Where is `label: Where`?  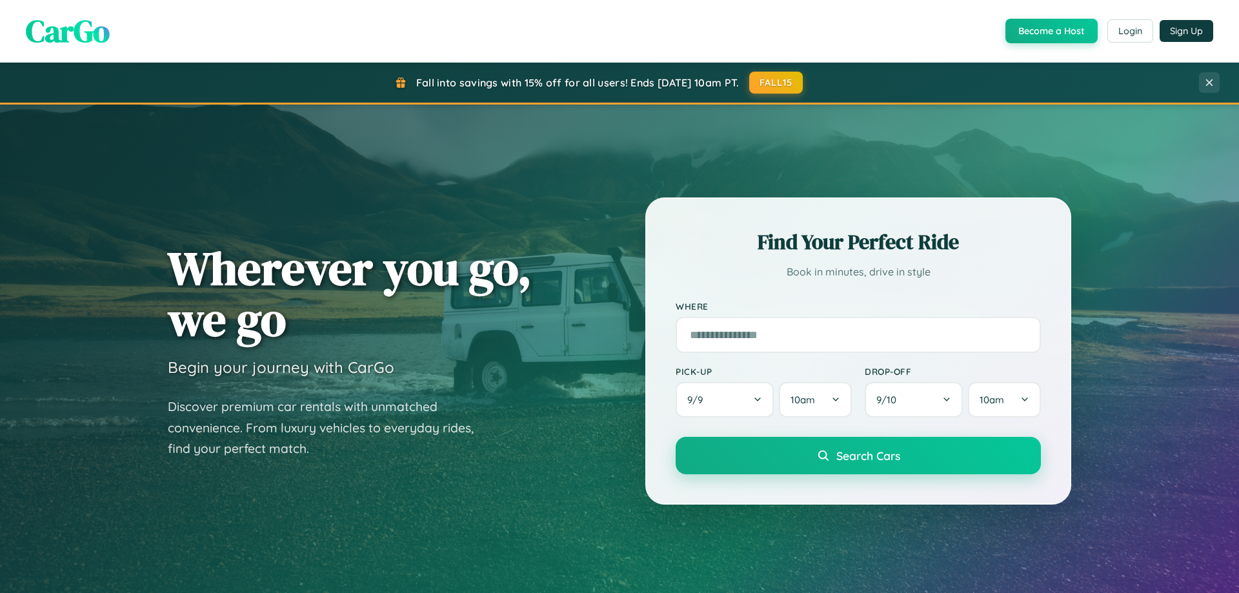
label: Where is located at coordinates (858, 306).